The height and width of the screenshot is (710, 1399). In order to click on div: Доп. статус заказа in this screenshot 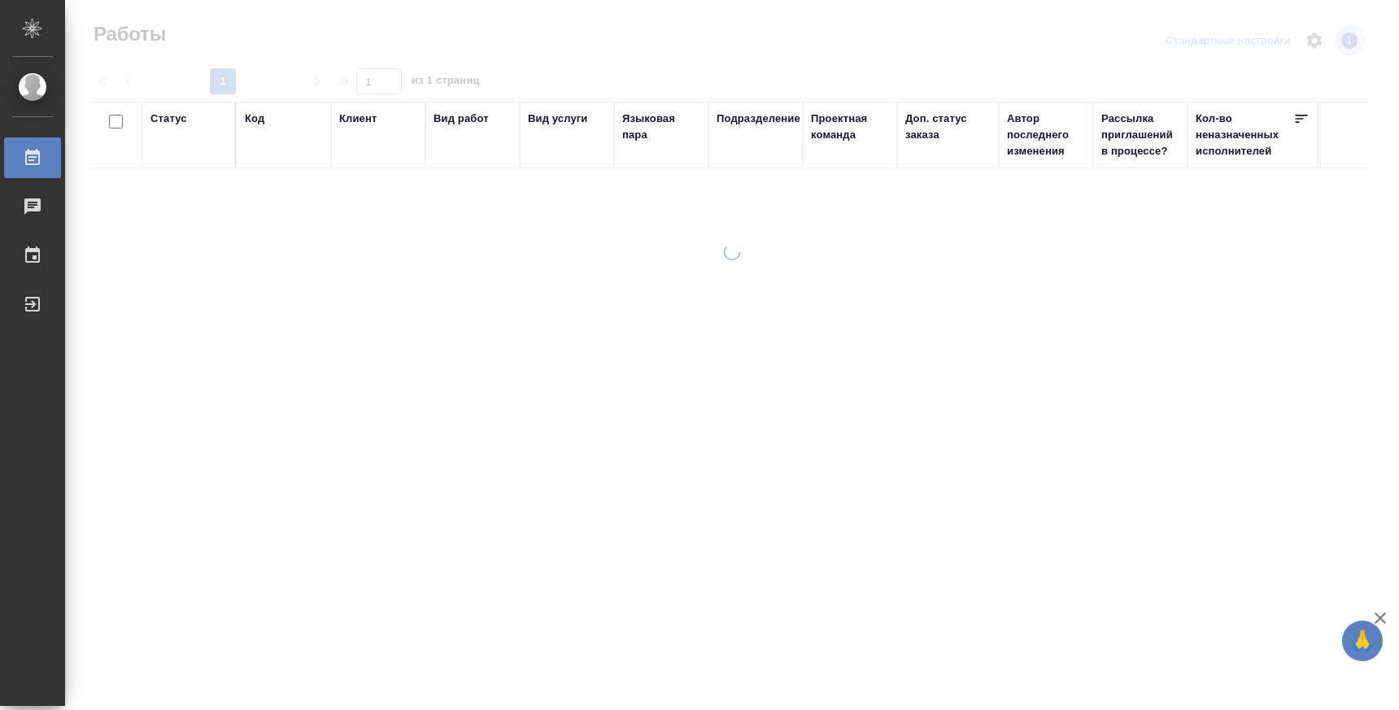, I will do `click(947, 127)`.